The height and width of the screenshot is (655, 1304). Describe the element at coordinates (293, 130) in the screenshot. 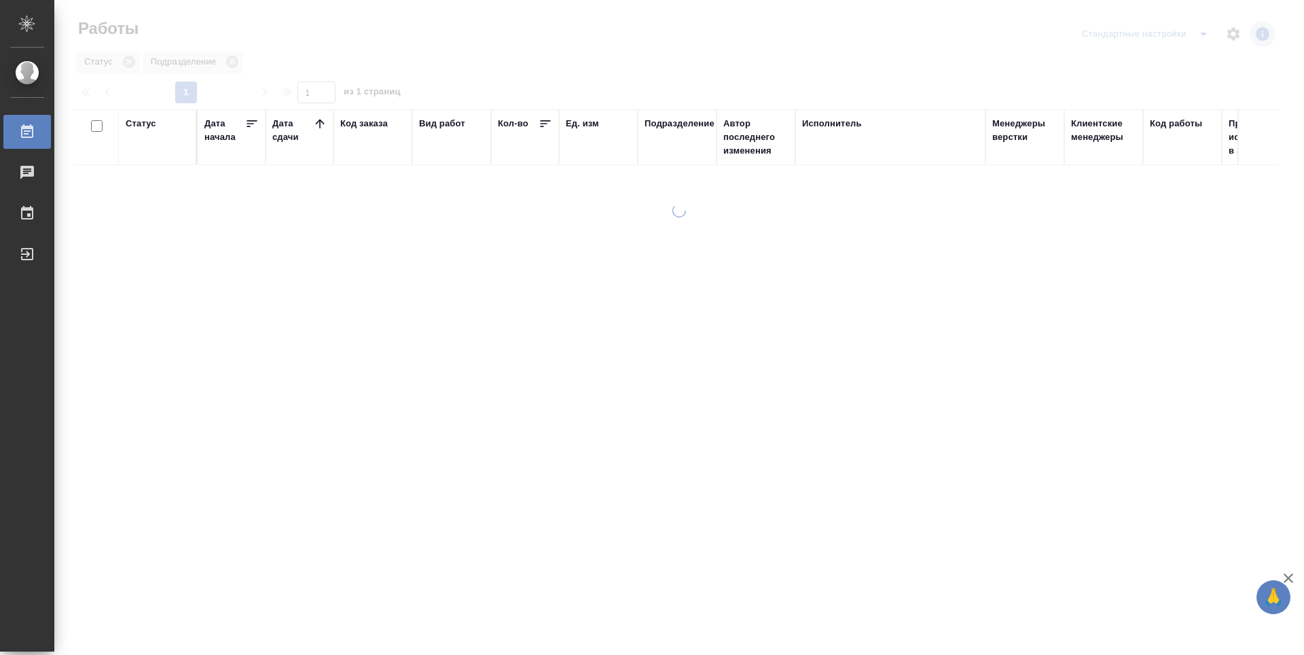

I see `div: Дата сдачи` at that location.